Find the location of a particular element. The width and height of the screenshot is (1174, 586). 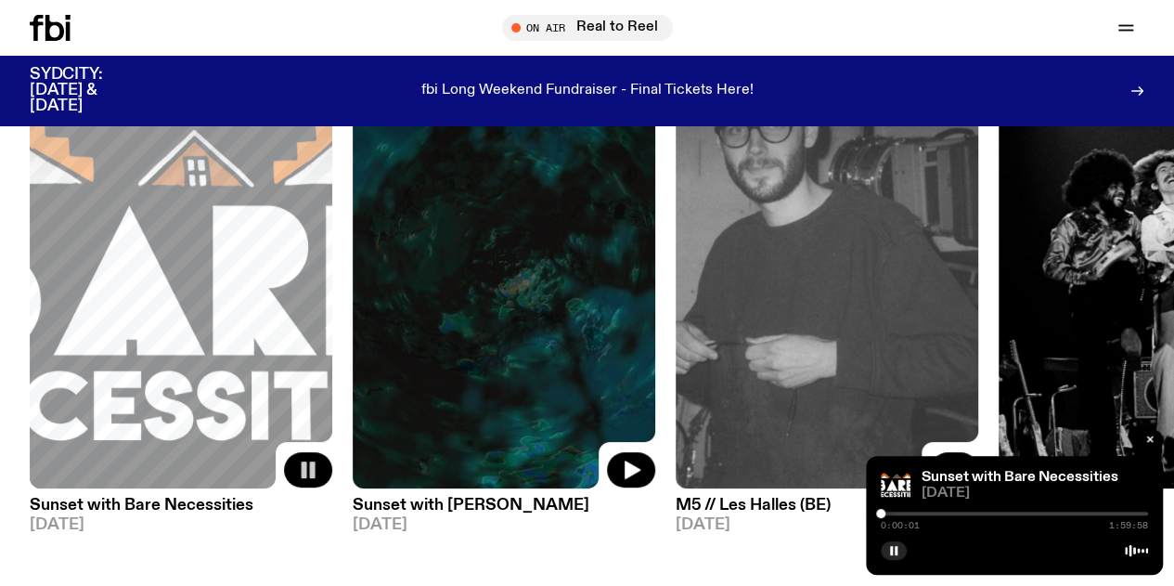

img: Bare Necessities is located at coordinates (896, 485).